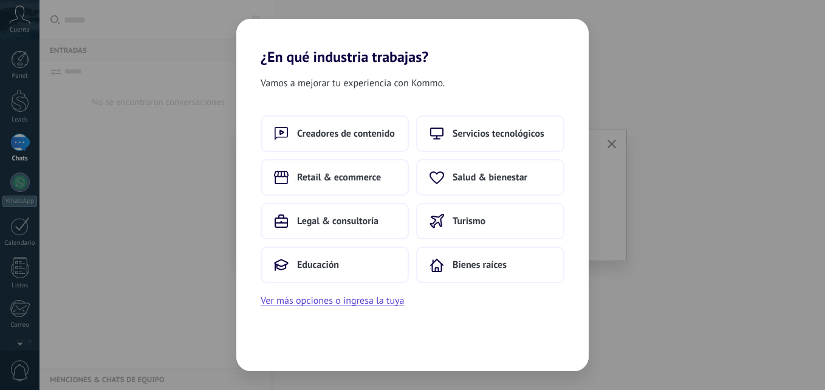  Describe the element at coordinates (498, 134) in the screenshot. I see `span: Servicios tecnológicos` at that location.